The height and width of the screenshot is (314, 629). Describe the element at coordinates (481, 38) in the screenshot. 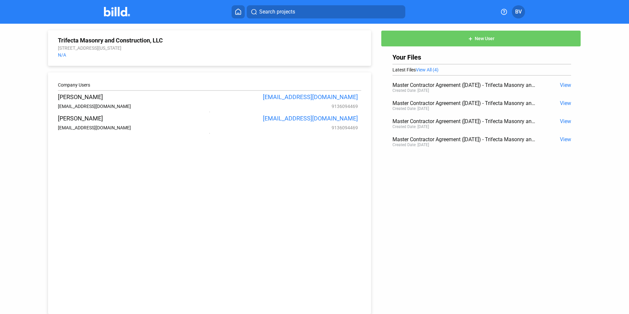

I see `button: New User` at that location.